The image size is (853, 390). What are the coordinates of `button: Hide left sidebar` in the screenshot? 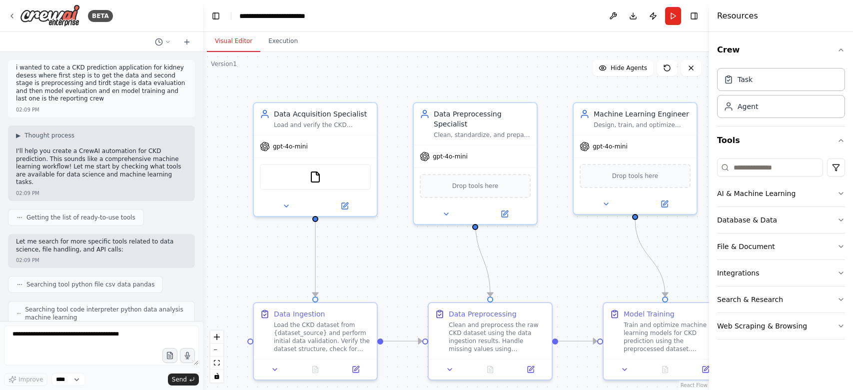 It's located at (216, 16).